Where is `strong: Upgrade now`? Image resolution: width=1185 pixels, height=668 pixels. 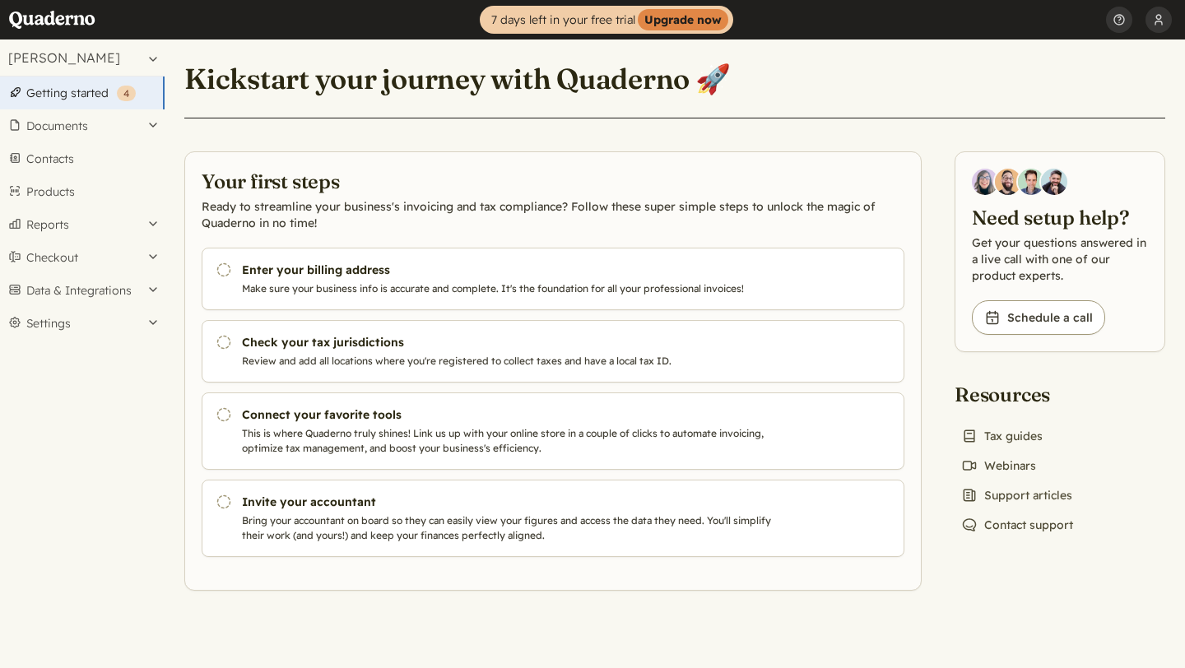 strong: Upgrade now is located at coordinates (683, 20).